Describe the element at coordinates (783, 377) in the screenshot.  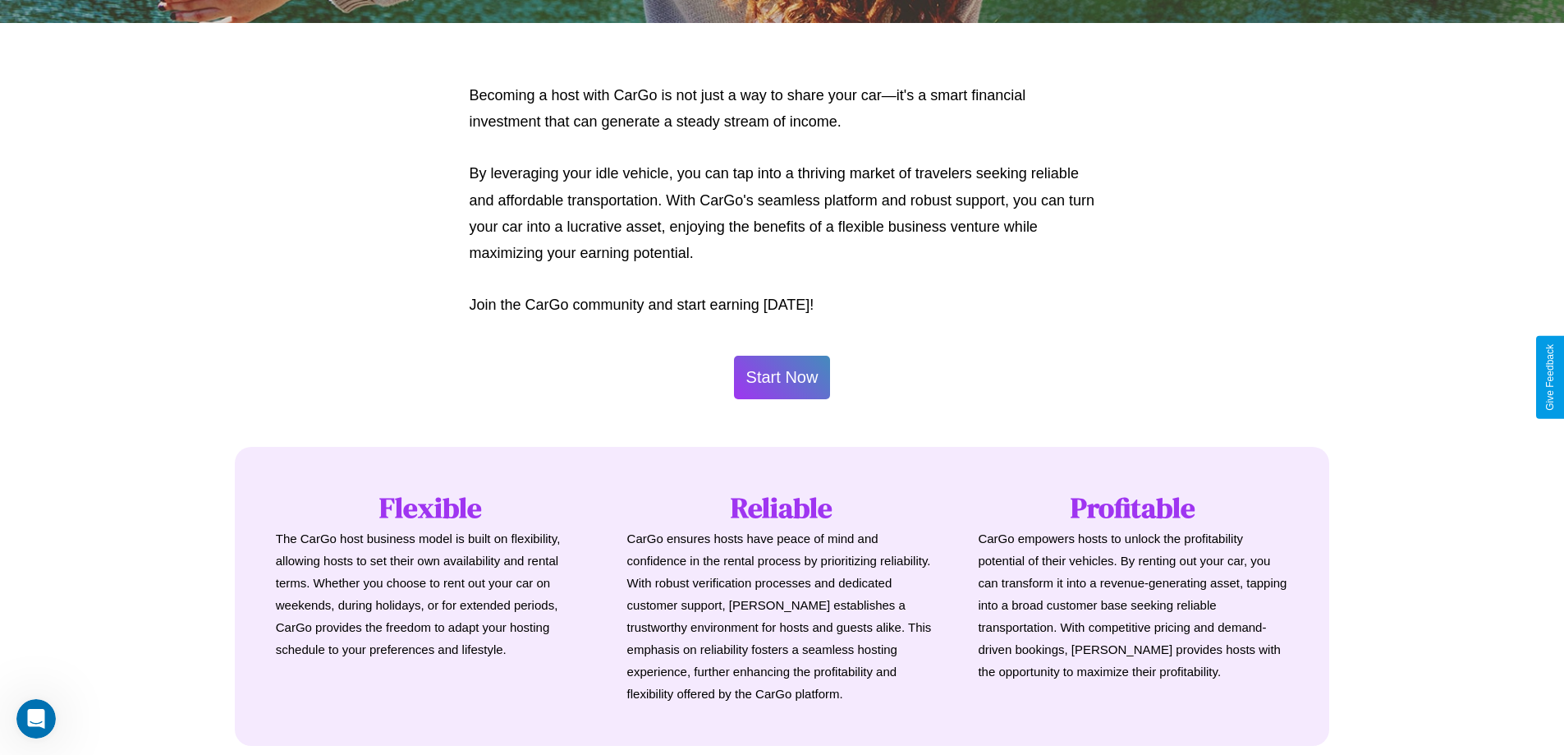
I see `button: Start Now` at that location.